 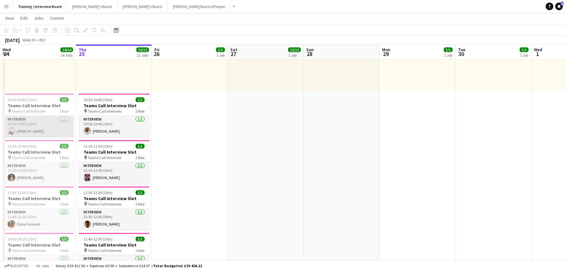 I want to click on span: Budgeted, so click(x=19, y=266).